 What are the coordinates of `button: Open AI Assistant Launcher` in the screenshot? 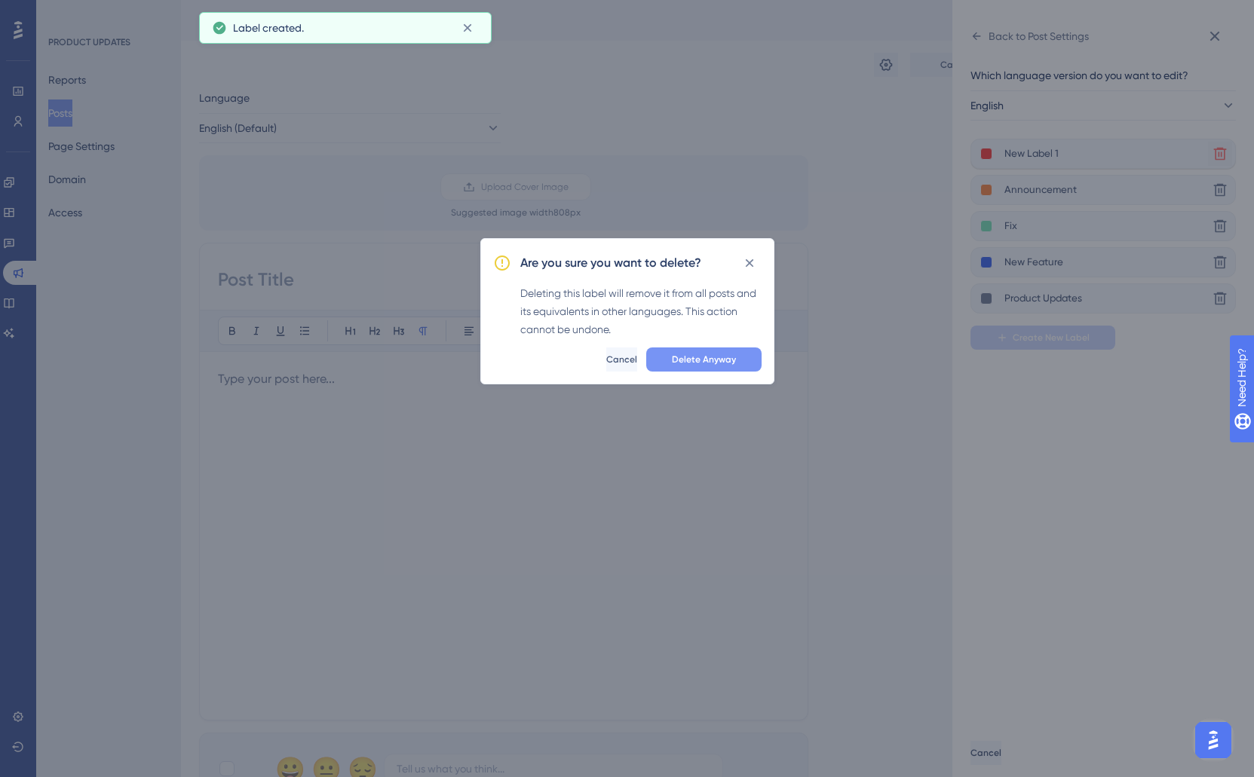 It's located at (23, 23).